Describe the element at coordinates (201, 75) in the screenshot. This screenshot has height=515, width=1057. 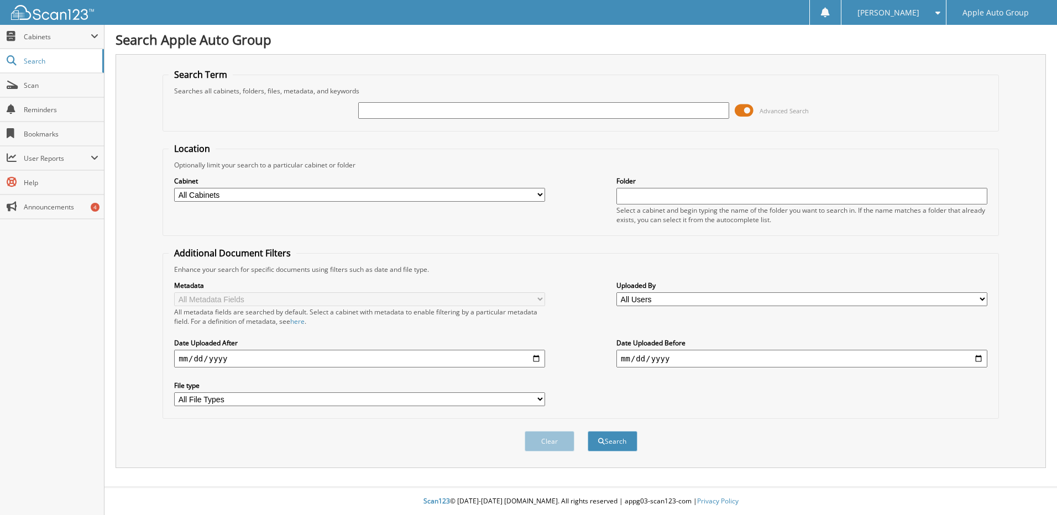
I see `legend: Search Term` at that location.